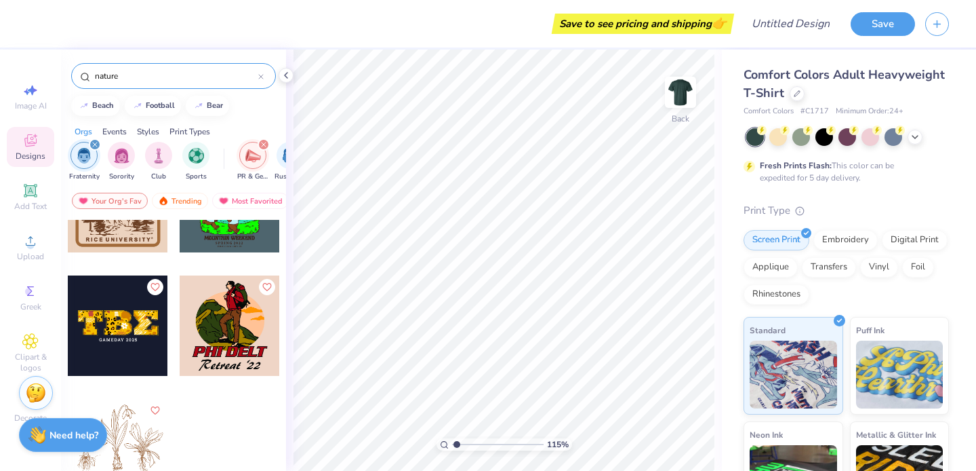 The width and height of the screenshot is (976, 471). What do you see at coordinates (681, 92) in the screenshot?
I see `img: Back` at bounding box center [681, 92].